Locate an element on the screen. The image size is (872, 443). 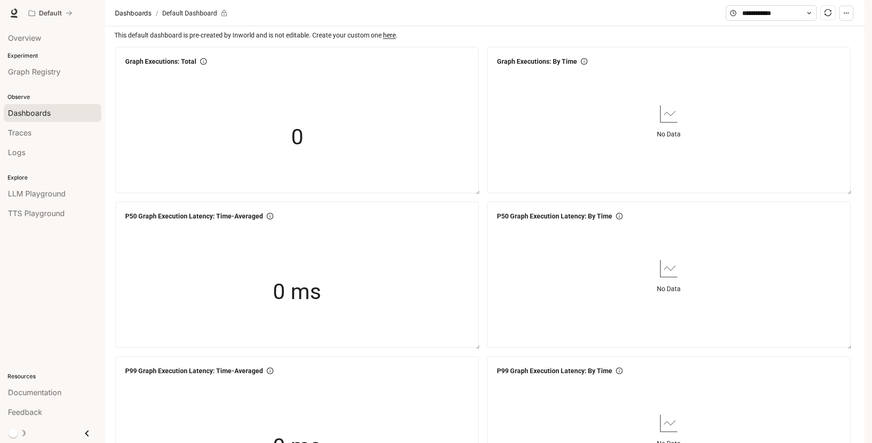
button: All workspaces is located at coordinates (50, 13).